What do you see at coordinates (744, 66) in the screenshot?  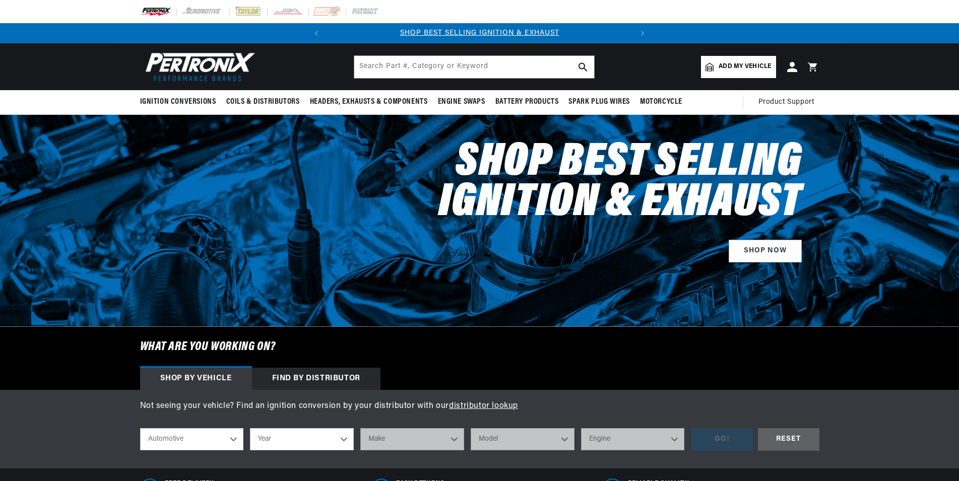 I see `span: Add my vehicle` at bounding box center [744, 66].